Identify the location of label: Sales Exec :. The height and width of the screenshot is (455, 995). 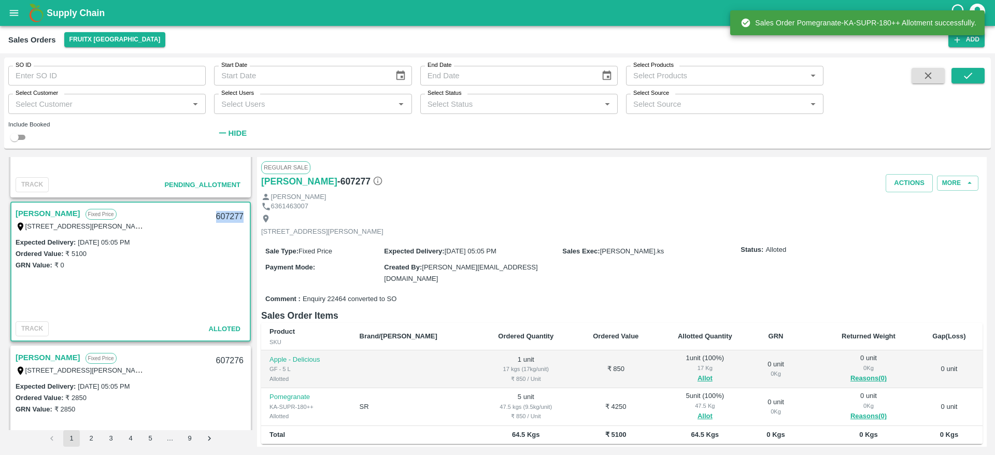
(581, 251).